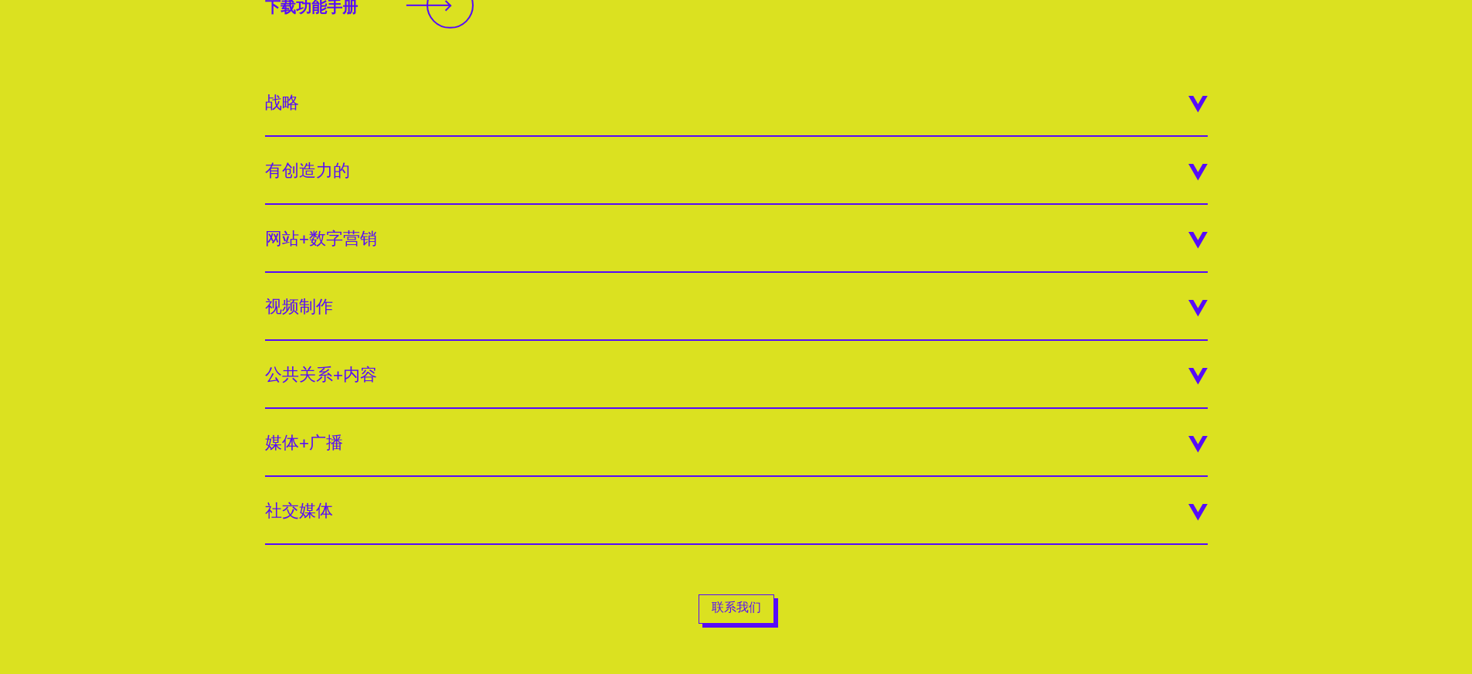 The width and height of the screenshot is (1472, 674). Describe the element at coordinates (321, 374) in the screenshot. I see `font: 公共关系+内容` at that location.